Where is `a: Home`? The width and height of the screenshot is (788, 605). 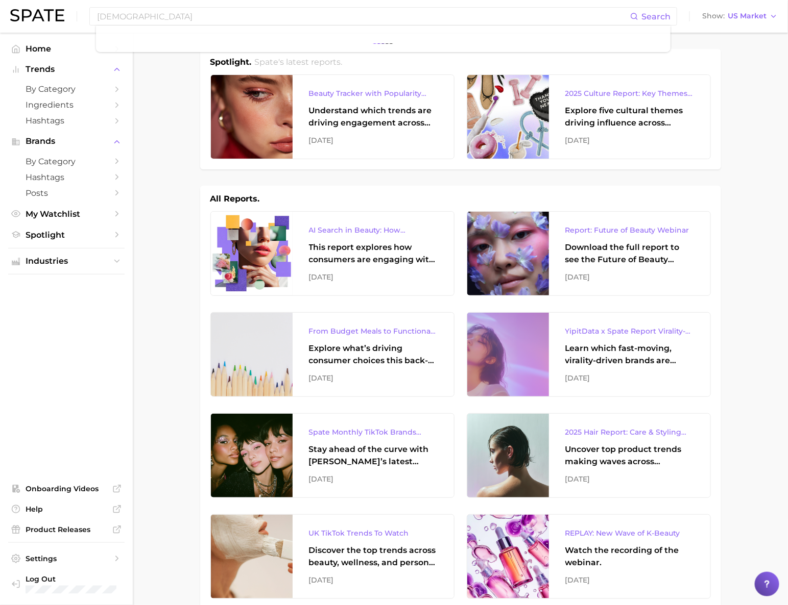 a: Home is located at coordinates (66, 48).